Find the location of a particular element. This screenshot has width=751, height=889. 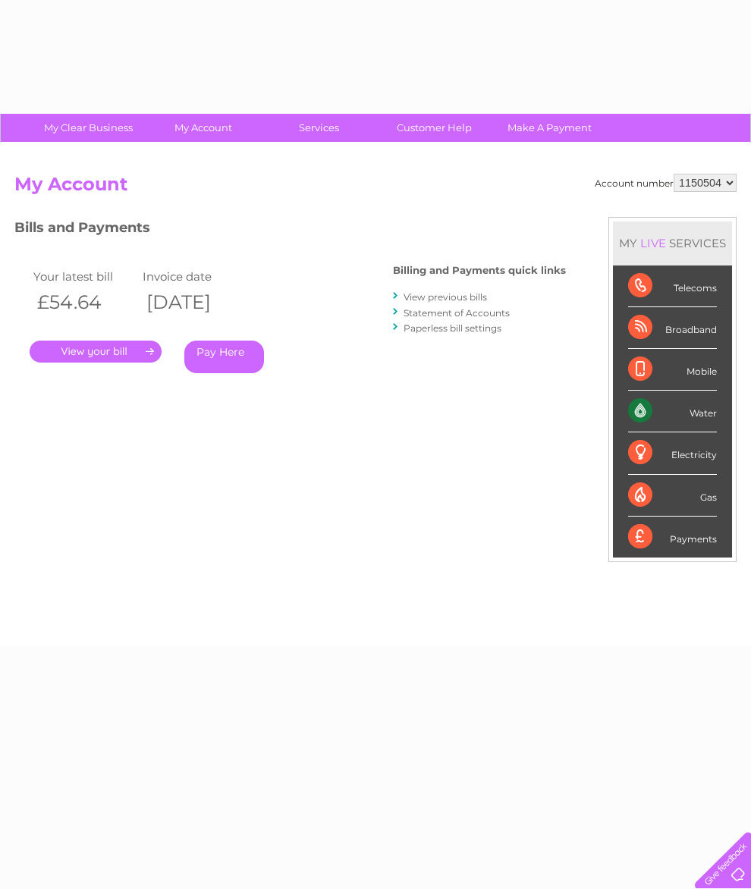

h2: My Account is located at coordinates (375, 188).